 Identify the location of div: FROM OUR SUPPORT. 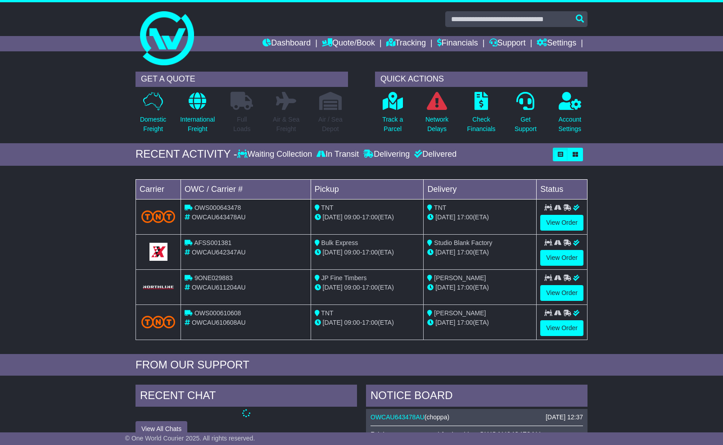
(361, 365).